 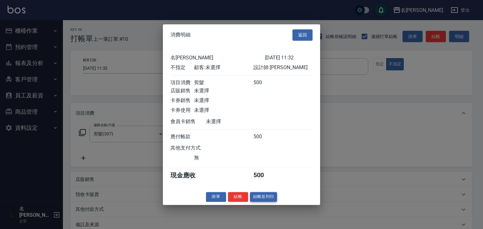 What do you see at coordinates (303, 35) in the screenshot?
I see `button: 返回` at bounding box center [303, 35].